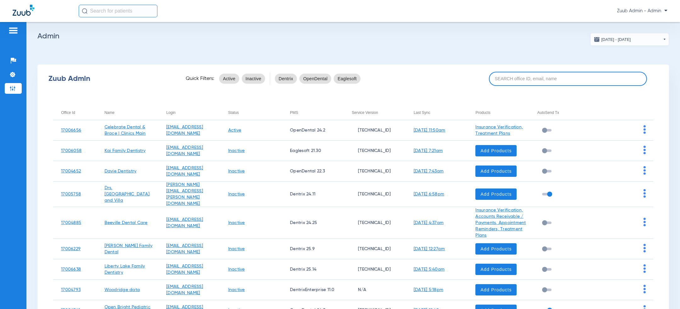  I want to click on span: Eaglesoft, so click(347, 79).